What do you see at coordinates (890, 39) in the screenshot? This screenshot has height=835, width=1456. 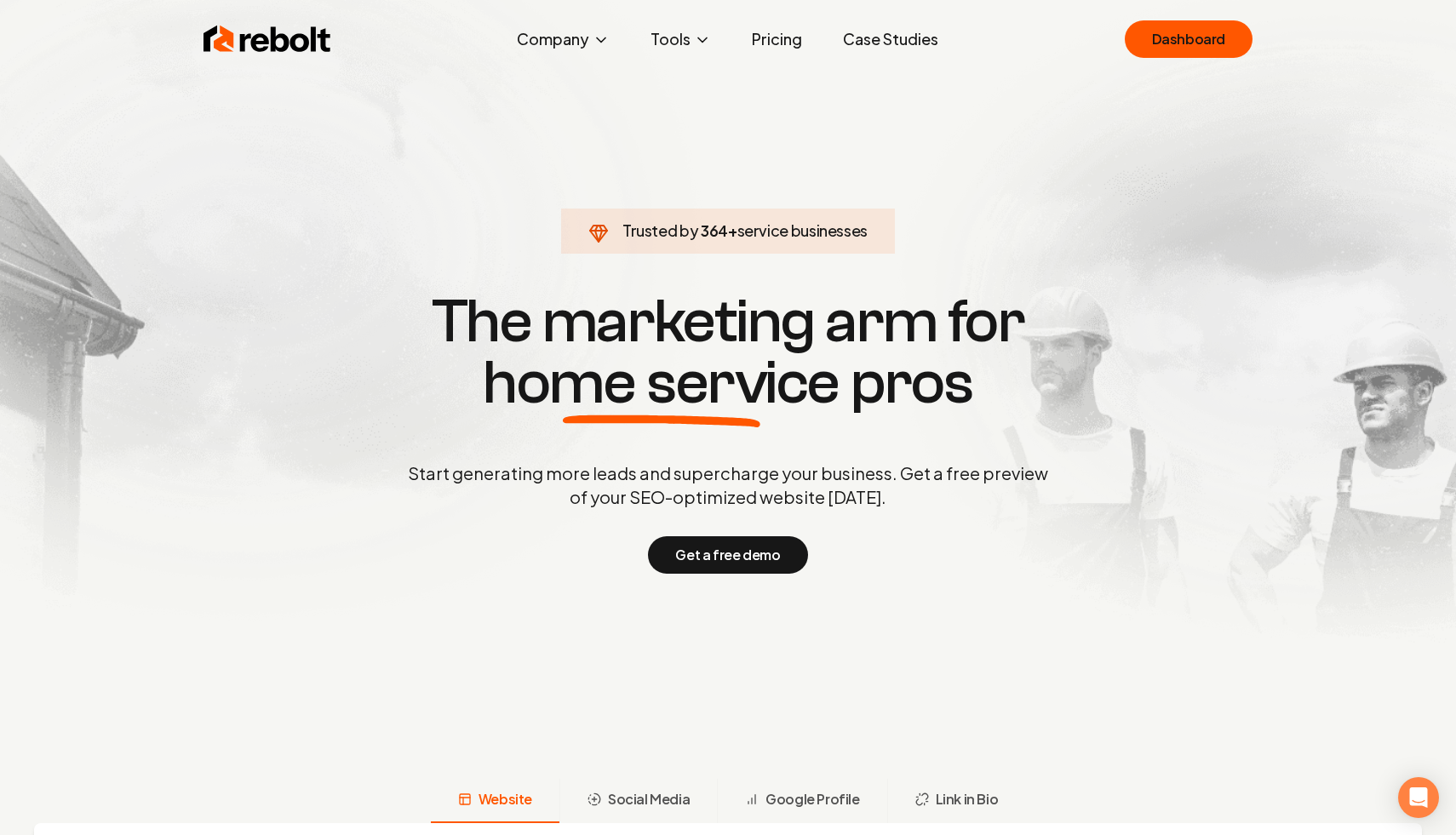 I see `a: Case Studies` at bounding box center [890, 39].